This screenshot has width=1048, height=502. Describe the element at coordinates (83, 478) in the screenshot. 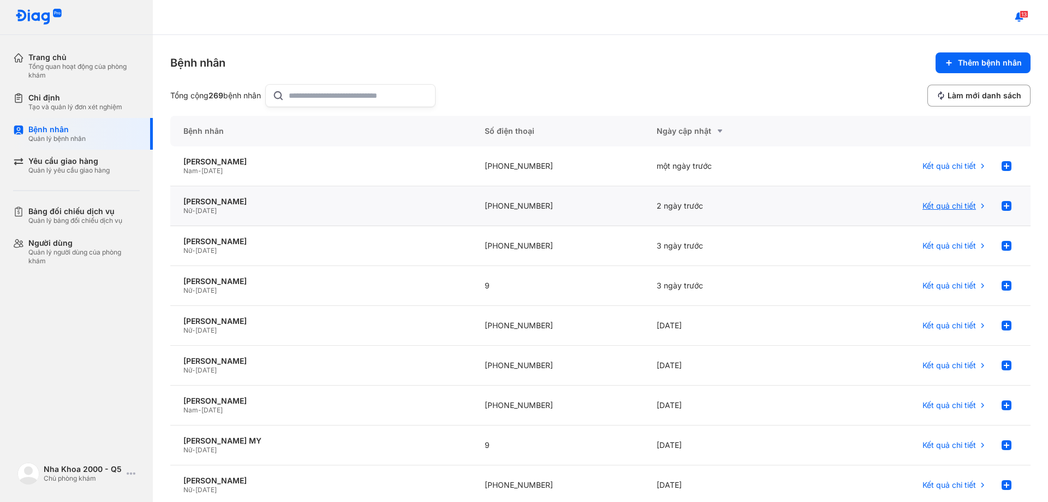

I see `div: Chủ phòng khám` at that location.